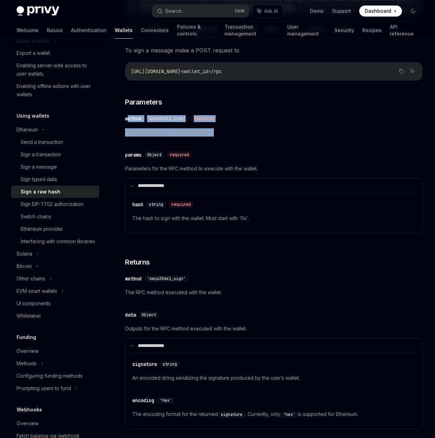 Image resolution: width=435 pixels, height=438 pixels. Describe the element at coordinates (138, 204) in the screenshot. I see `div: hash` at that location.